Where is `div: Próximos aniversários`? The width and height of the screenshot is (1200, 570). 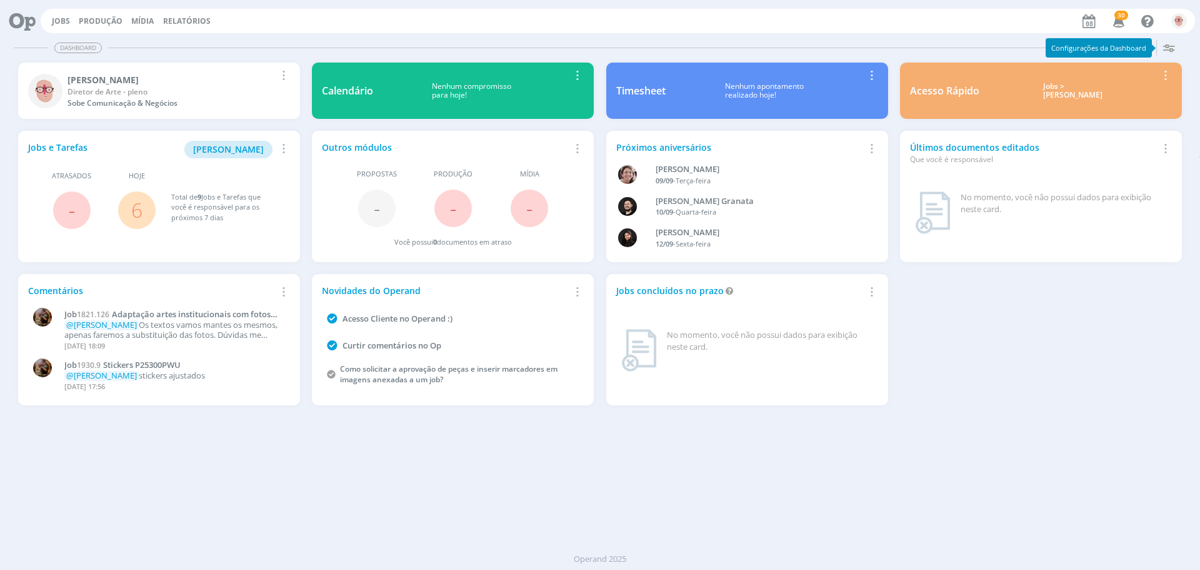
div: Próximos aniversários is located at coordinates (740, 147).